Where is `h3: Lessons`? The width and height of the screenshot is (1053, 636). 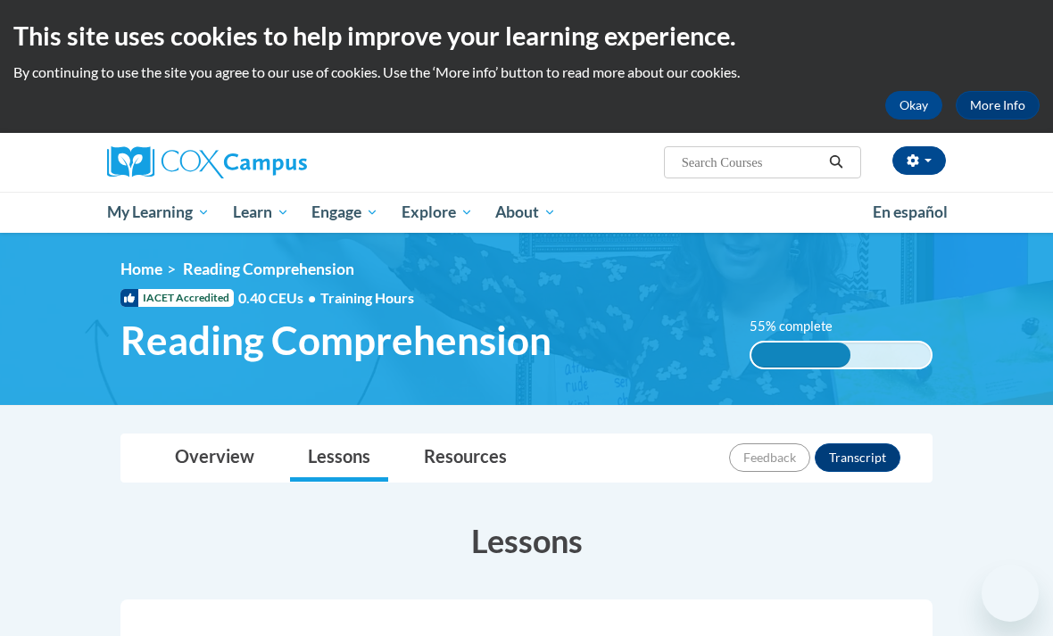
h3: Lessons is located at coordinates (526, 541).